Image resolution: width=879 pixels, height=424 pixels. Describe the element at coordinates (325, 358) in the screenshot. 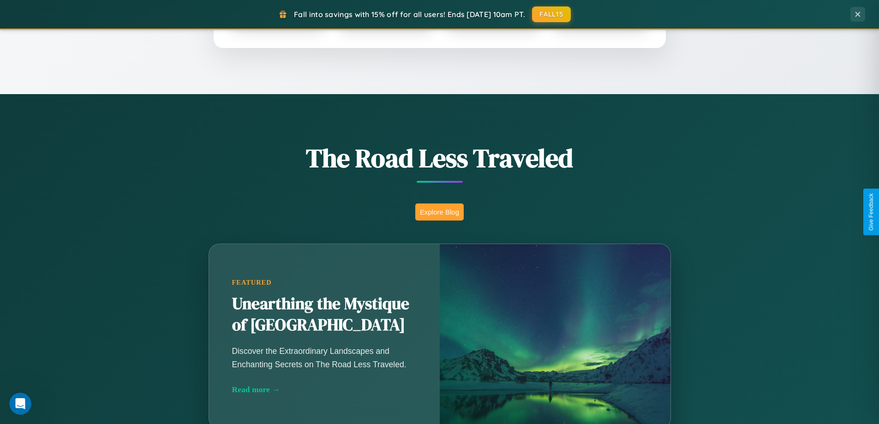

I see `p: Discover the Extraordinary Landscapes and Enchanting Secrets on The Road Less Traveled.` at that location.